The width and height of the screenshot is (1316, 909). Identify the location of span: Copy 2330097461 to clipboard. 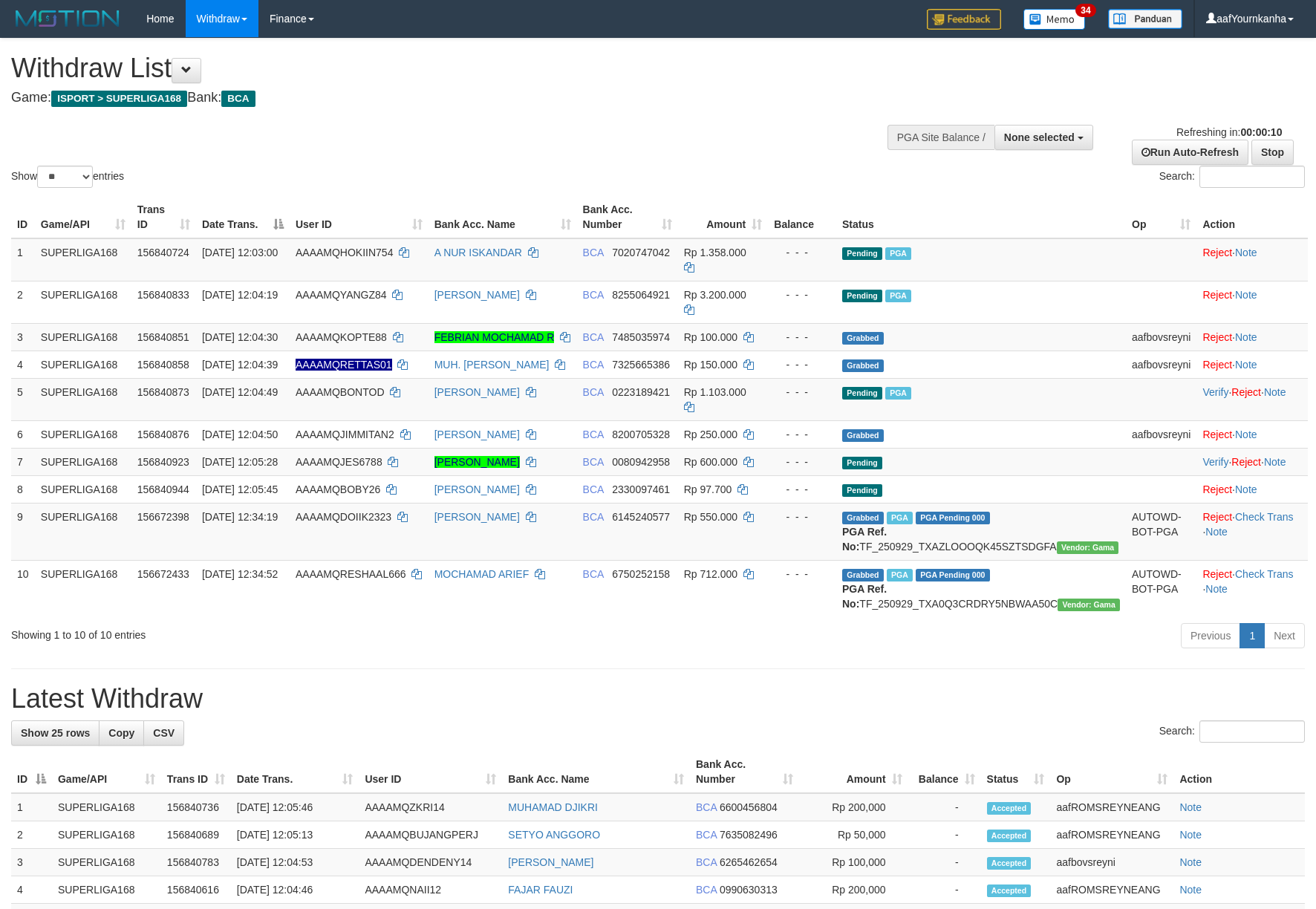
(641, 489).